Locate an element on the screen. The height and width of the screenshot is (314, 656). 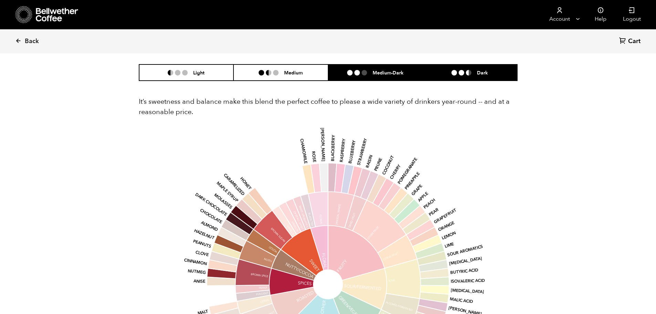
span: Cart is located at coordinates (634, 41).